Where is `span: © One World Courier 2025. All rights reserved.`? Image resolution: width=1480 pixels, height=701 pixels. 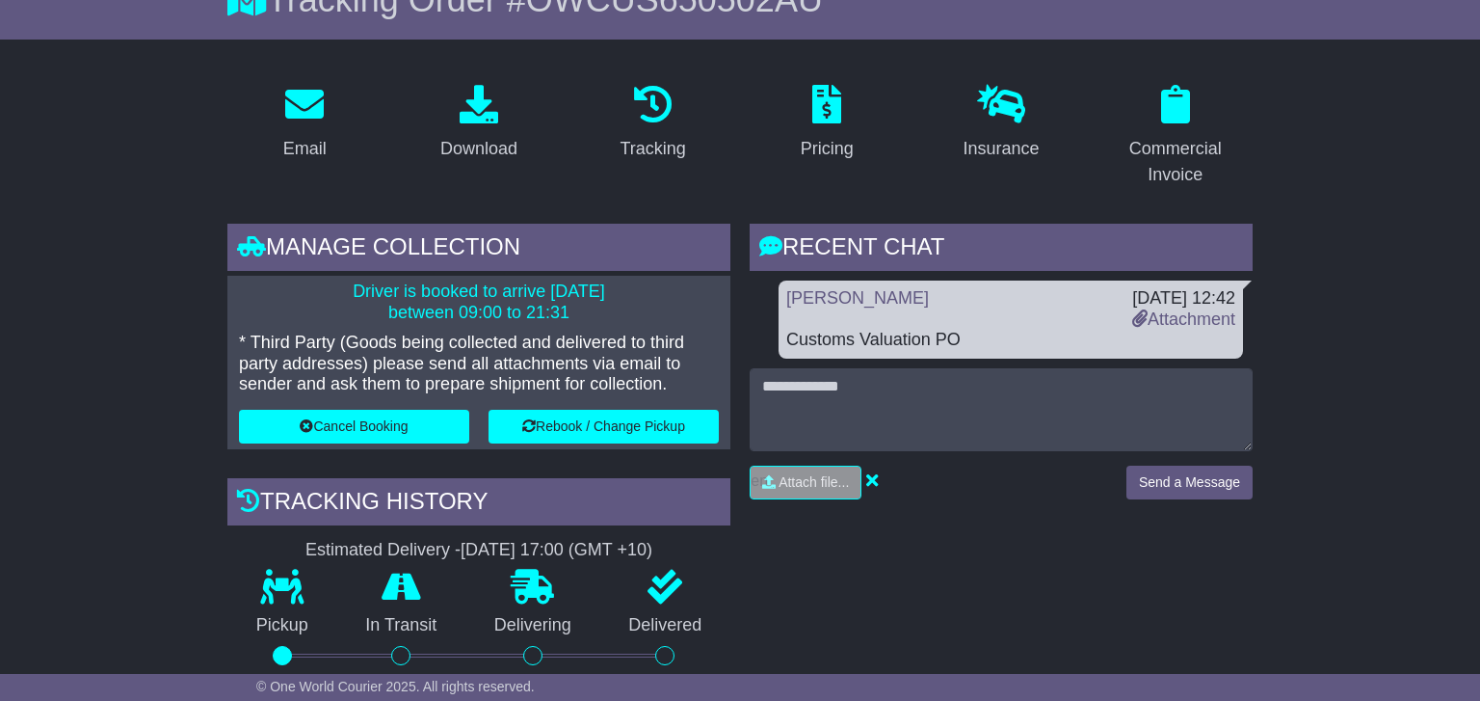 span: © One World Courier 2025. All rights reserved. is located at coordinates (395, 686).